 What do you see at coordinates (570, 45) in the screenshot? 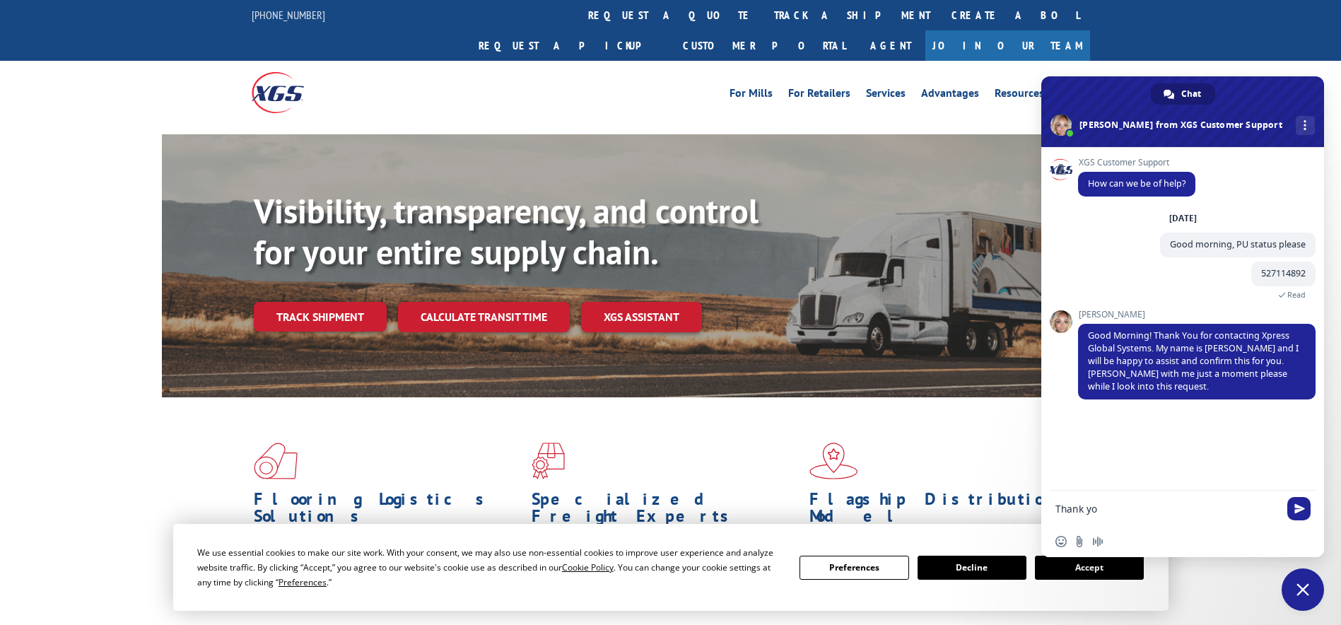
I see `a: Request a pickup` at bounding box center [570, 45].